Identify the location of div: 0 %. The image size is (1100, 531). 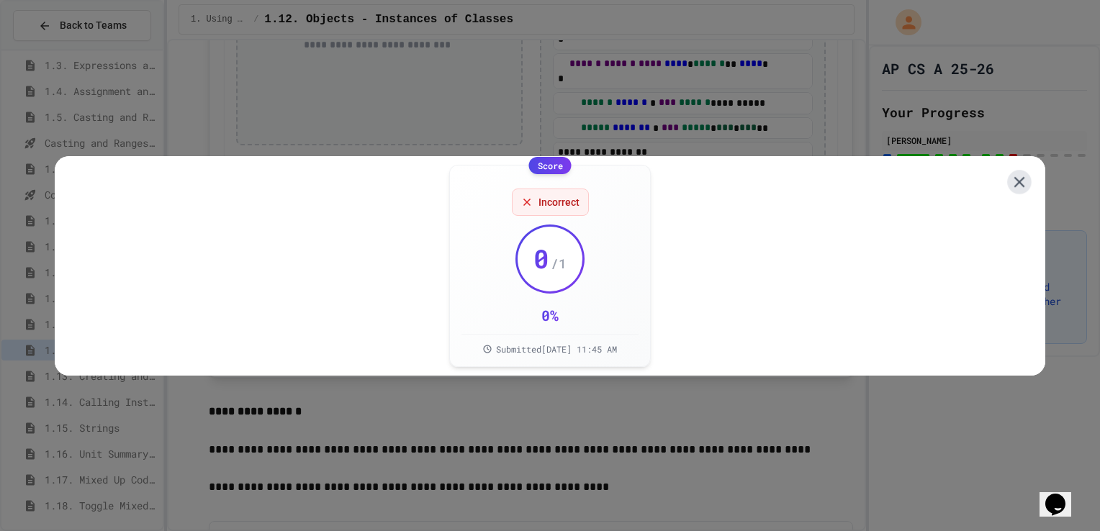
(550, 315).